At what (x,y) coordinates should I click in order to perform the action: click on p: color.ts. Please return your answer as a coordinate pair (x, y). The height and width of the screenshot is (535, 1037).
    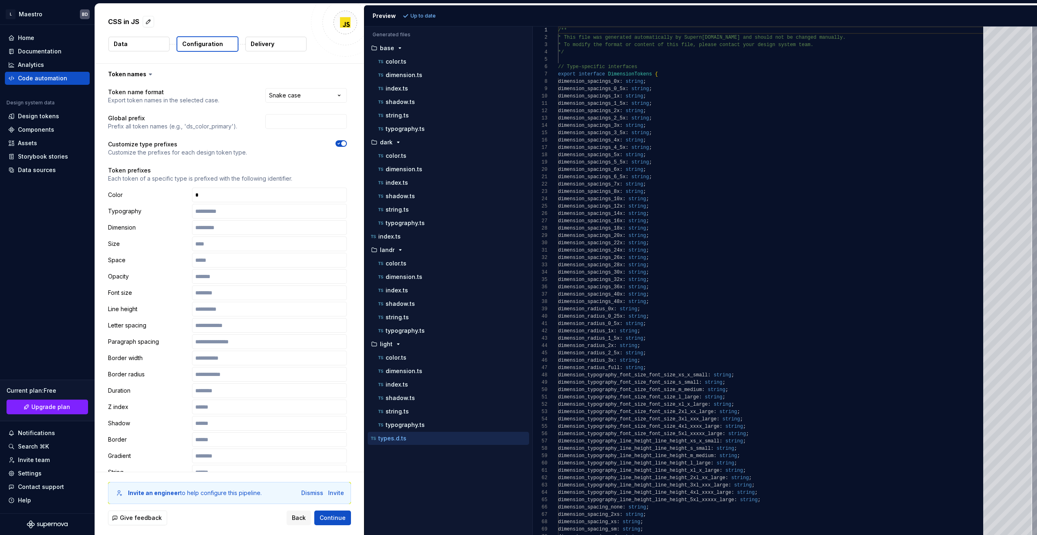
    Looking at the image, I should click on (396, 62).